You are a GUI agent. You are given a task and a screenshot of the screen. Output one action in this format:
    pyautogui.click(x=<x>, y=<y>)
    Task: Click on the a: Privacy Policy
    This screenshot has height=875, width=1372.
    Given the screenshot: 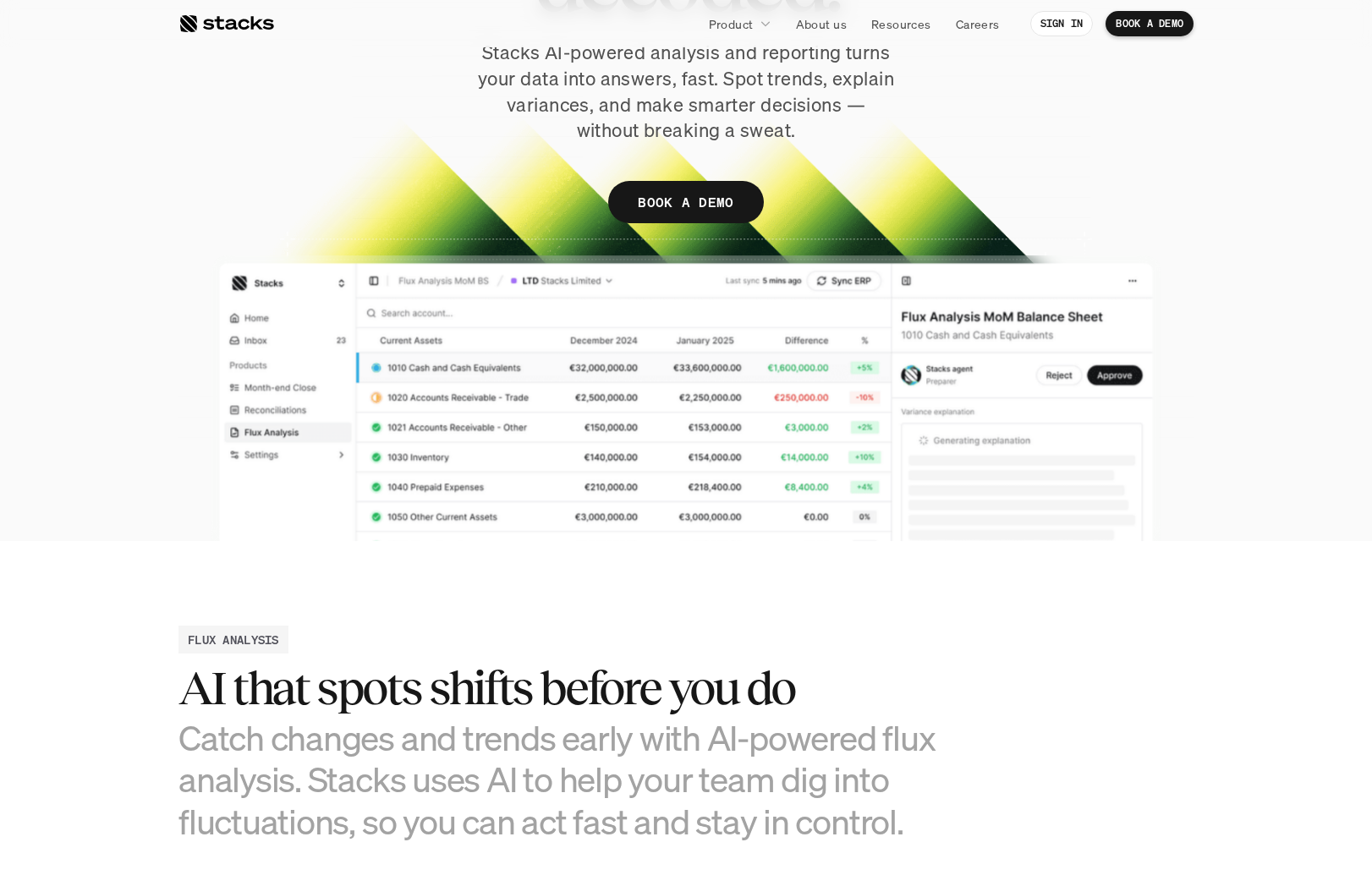 What is the action you would take?
    pyautogui.click(x=237, y=328)
    